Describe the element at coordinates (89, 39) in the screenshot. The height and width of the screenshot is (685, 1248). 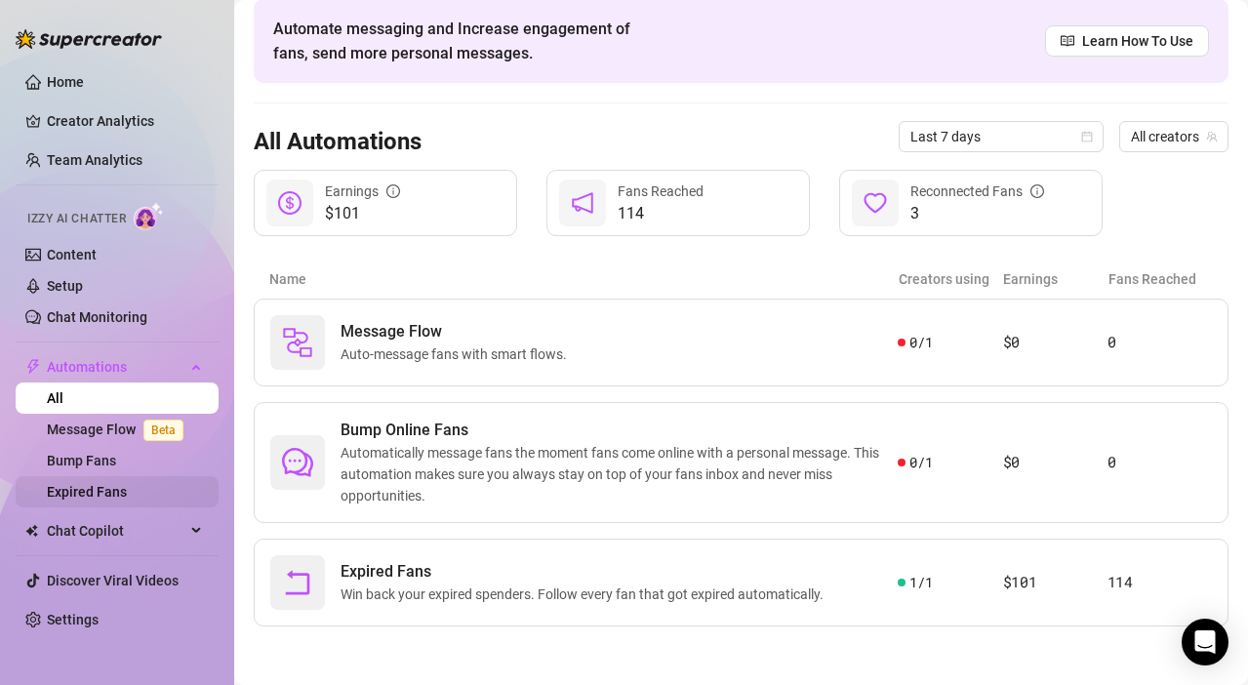
I see `img: logo-BBDzfeDw.svg` at that location.